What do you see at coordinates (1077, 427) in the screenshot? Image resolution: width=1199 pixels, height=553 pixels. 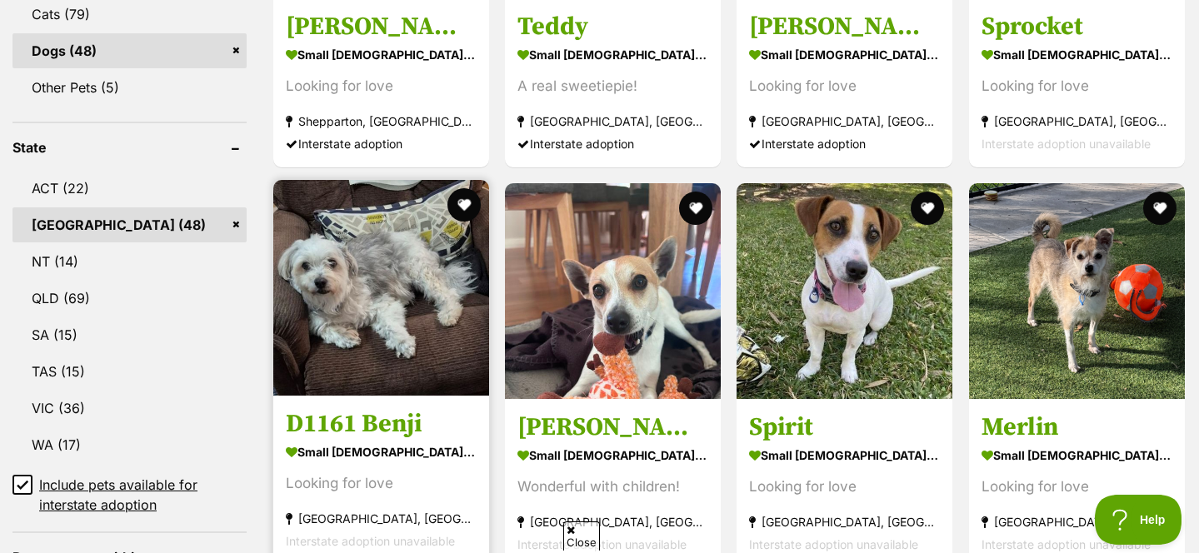 I see `h3: Merlin` at bounding box center [1077, 427].